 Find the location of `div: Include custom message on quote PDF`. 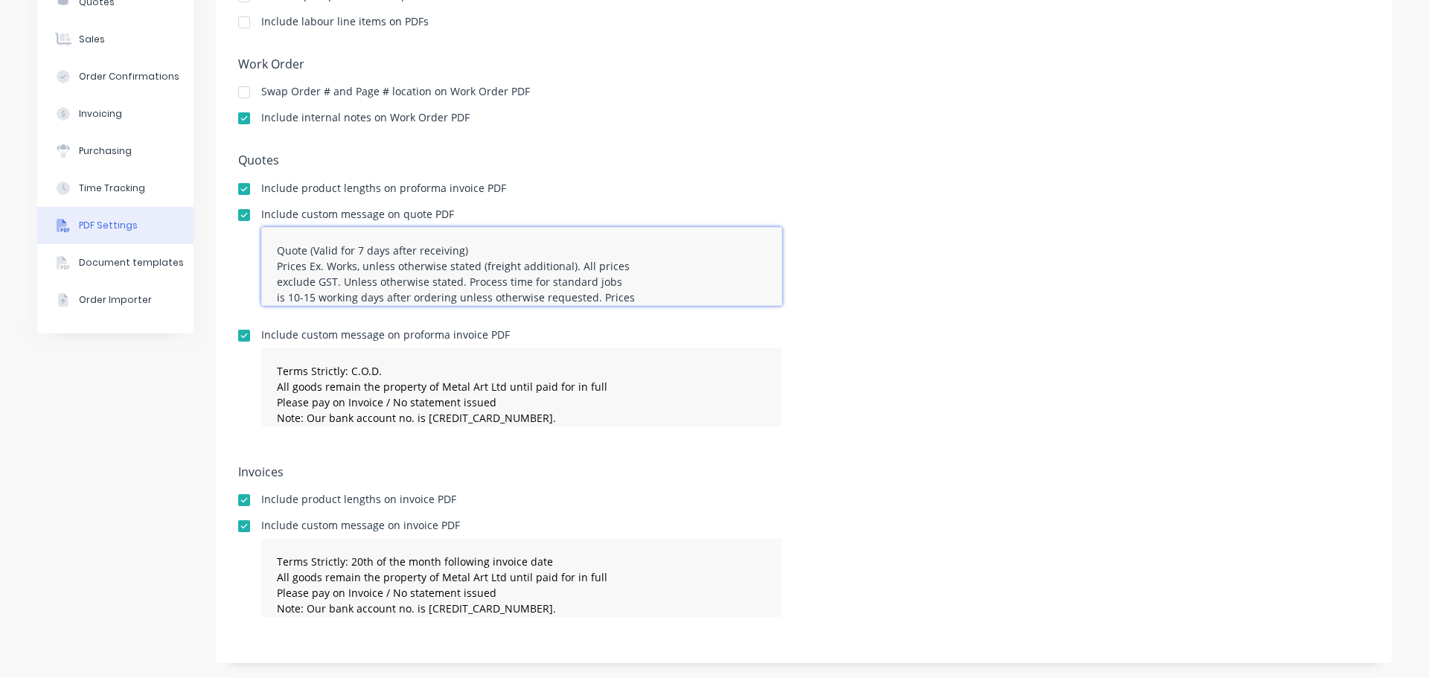

div: Include custom message on quote PDF is located at coordinates (522, 214).